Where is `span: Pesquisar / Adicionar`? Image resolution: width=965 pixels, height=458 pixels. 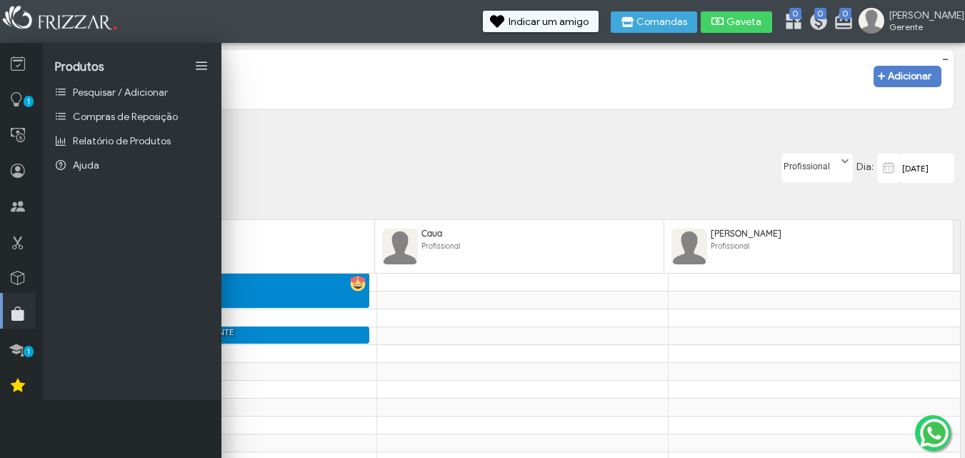
span: Pesquisar / Adicionar is located at coordinates (120, 92).